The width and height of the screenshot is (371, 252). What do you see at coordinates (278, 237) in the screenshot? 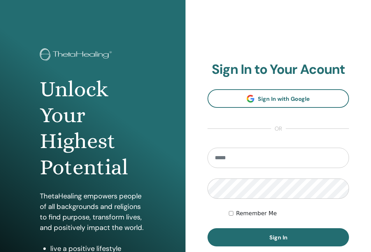
I see `button: Sign In` at bounding box center [278, 237].